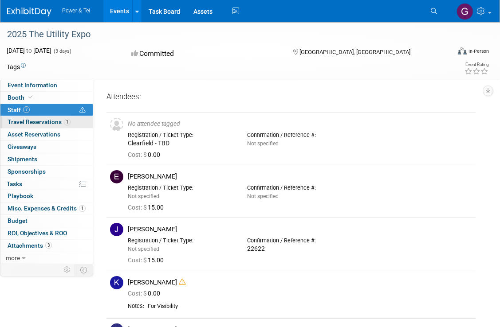  Describe the element at coordinates (310, 307) in the screenshot. I see `div: For Visibility` at that location.